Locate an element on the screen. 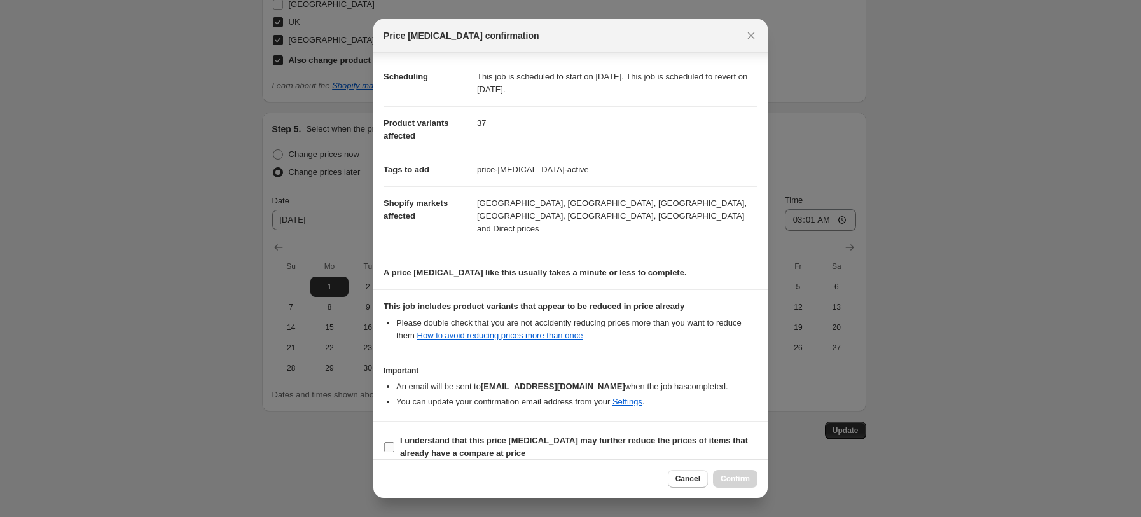  span: Scheduling is located at coordinates (406, 76).